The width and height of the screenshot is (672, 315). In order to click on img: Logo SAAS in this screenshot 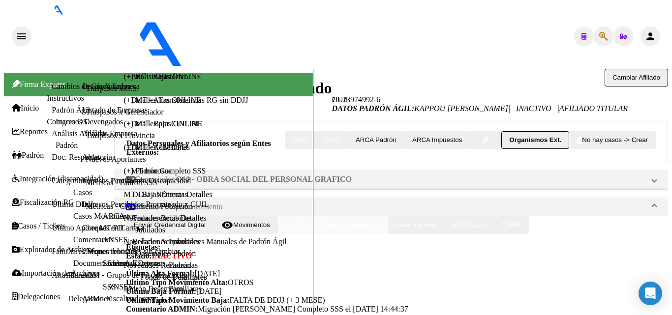, I will do `click(148, 41)`.